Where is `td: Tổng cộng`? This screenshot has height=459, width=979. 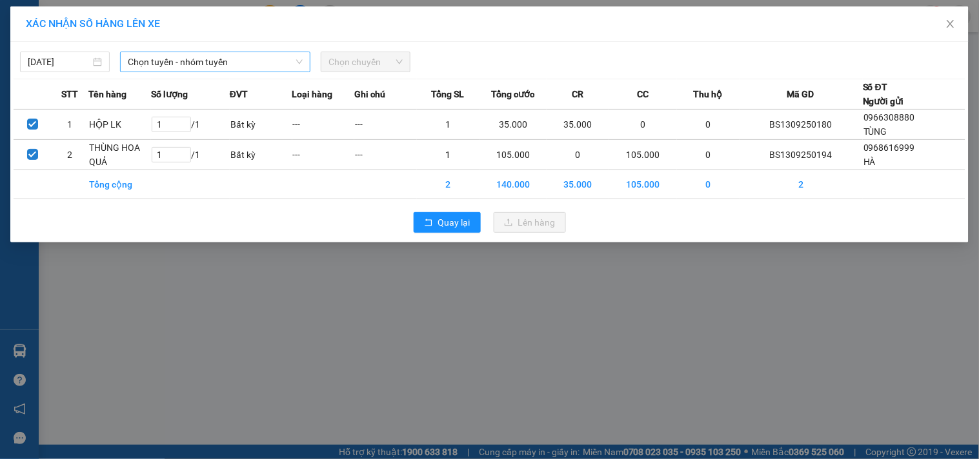
td: Tổng cộng is located at coordinates (119, 185).